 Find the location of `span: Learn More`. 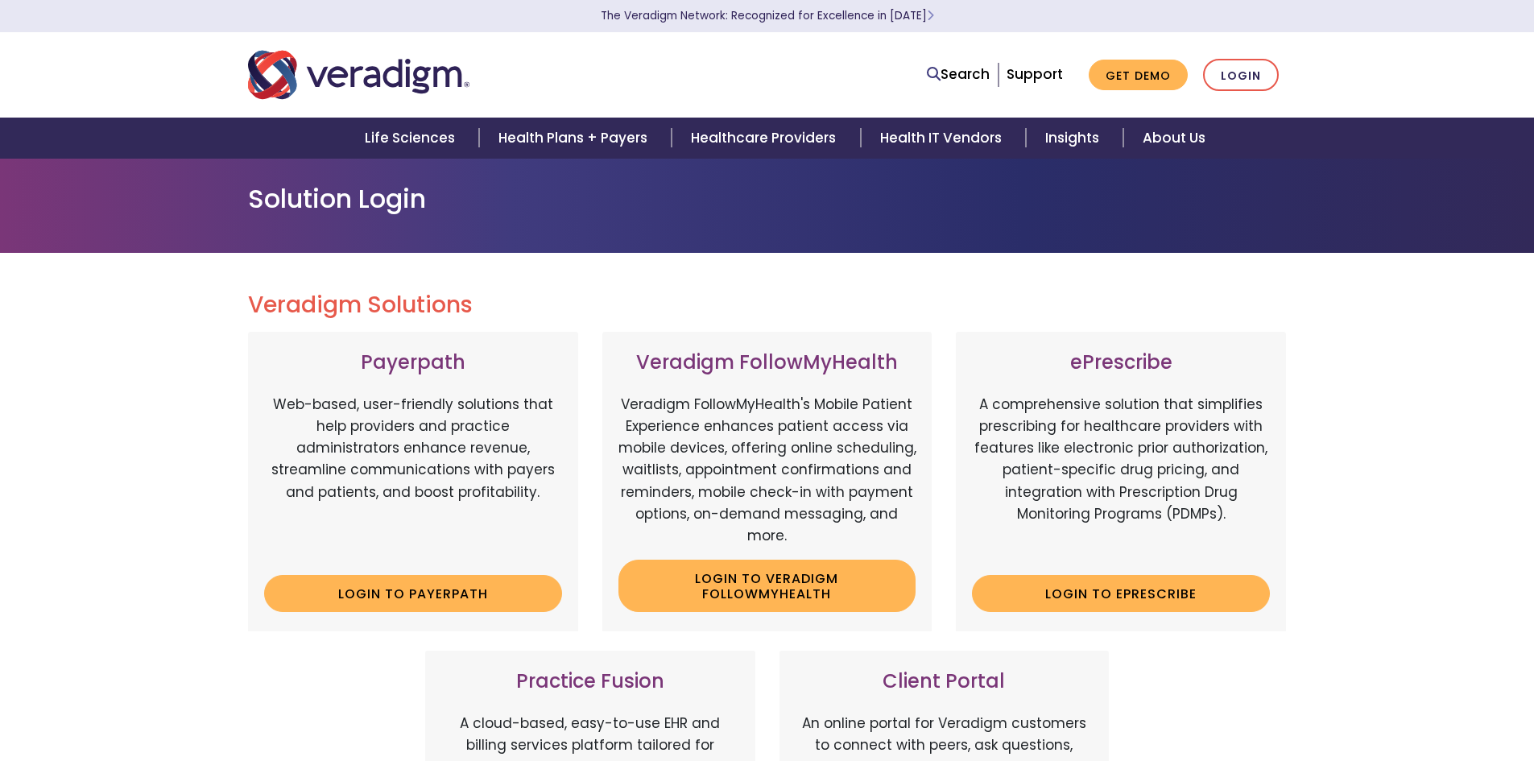

span: Learn More is located at coordinates (930, 15).